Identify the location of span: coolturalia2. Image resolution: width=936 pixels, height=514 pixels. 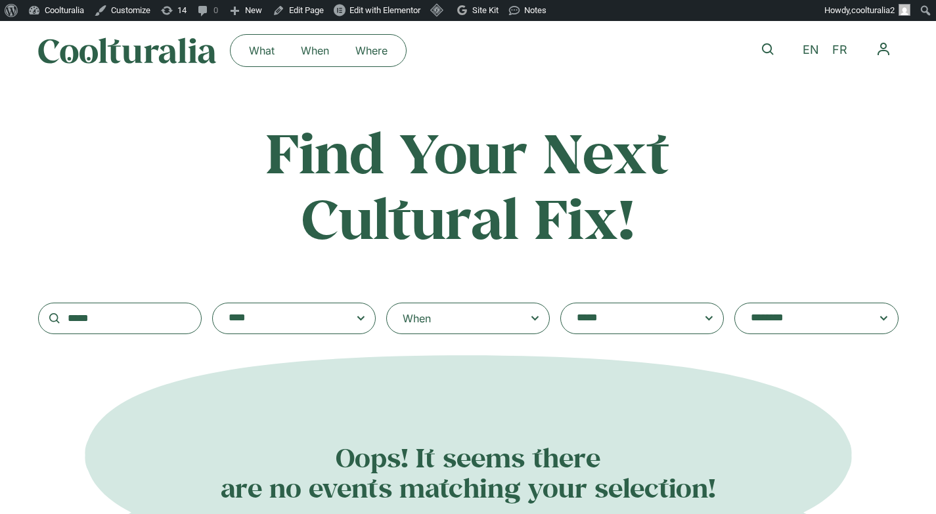
(873, 10).